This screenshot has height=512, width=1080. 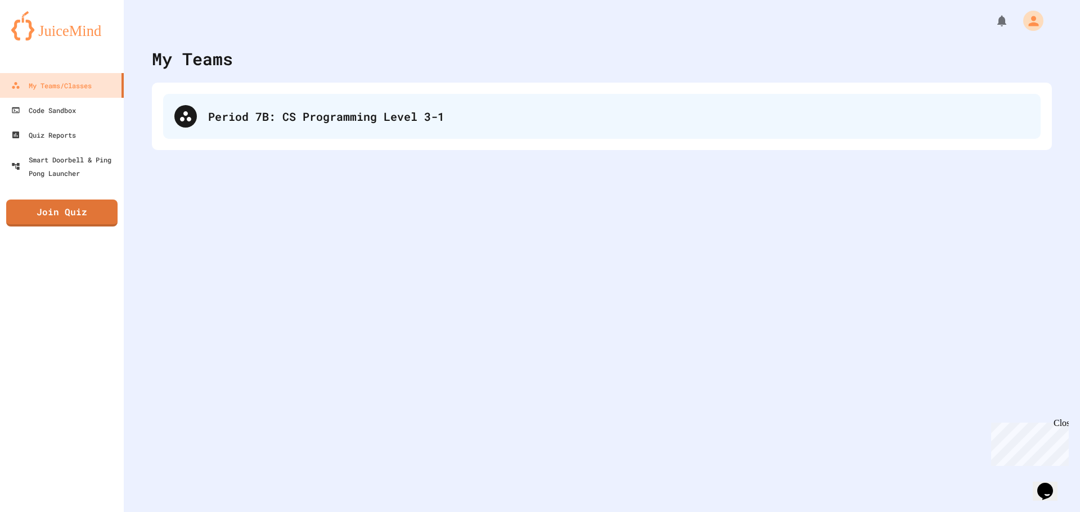 What do you see at coordinates (43, 135) in the screenshot?
I see `div: Quiz Reports` at bounding box center [43, 135].